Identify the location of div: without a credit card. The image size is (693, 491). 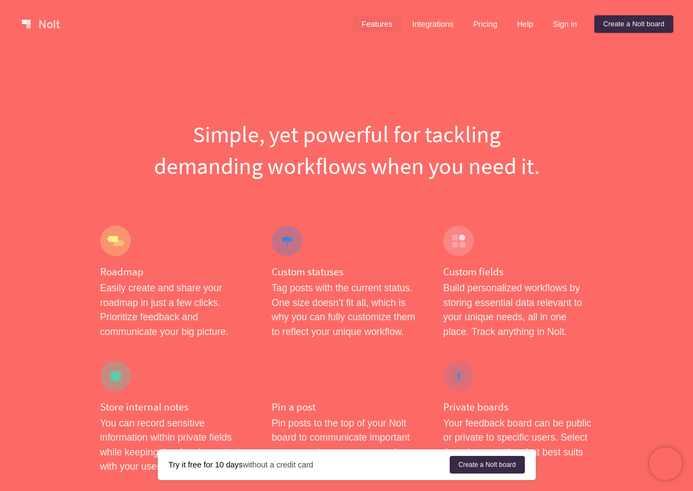
(309, 465).